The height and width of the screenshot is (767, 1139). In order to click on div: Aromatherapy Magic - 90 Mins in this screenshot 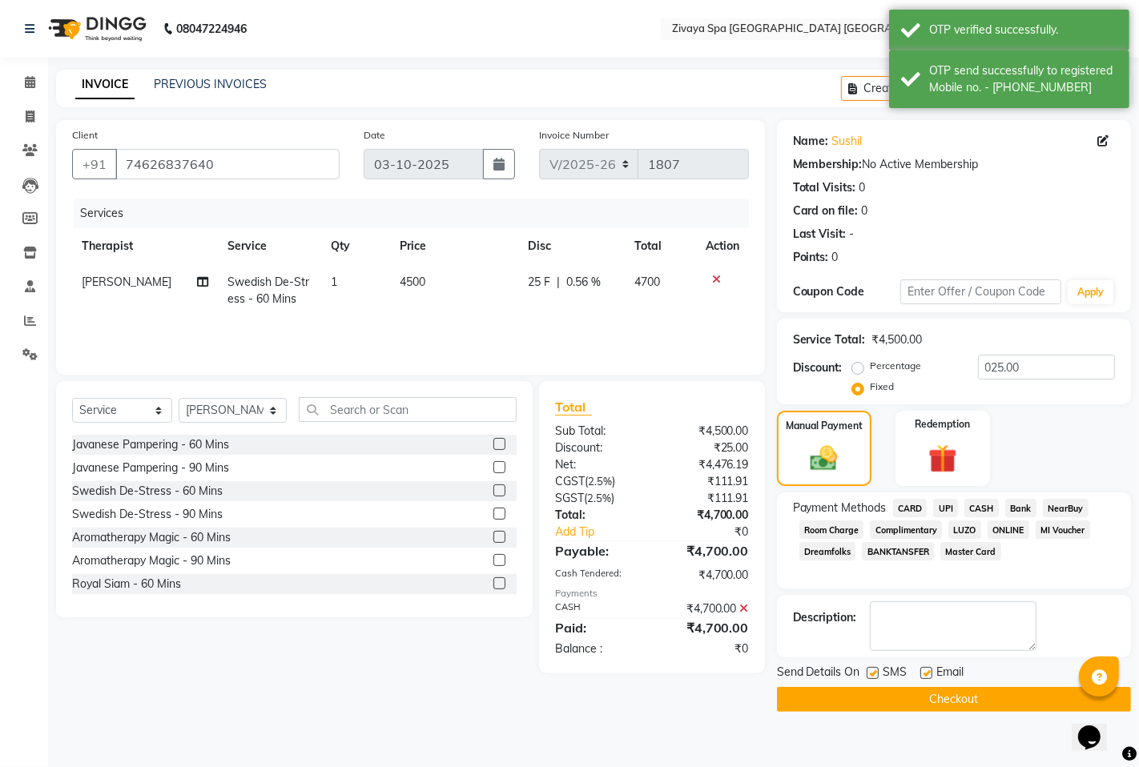, I will do `click(151, 560)`.